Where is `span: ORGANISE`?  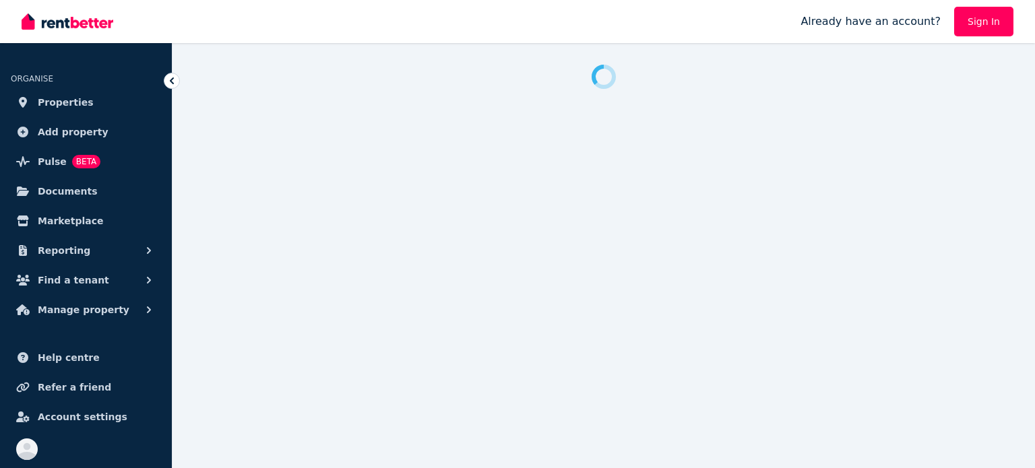 span: ORGANISE is located at coordinates (32, 79).